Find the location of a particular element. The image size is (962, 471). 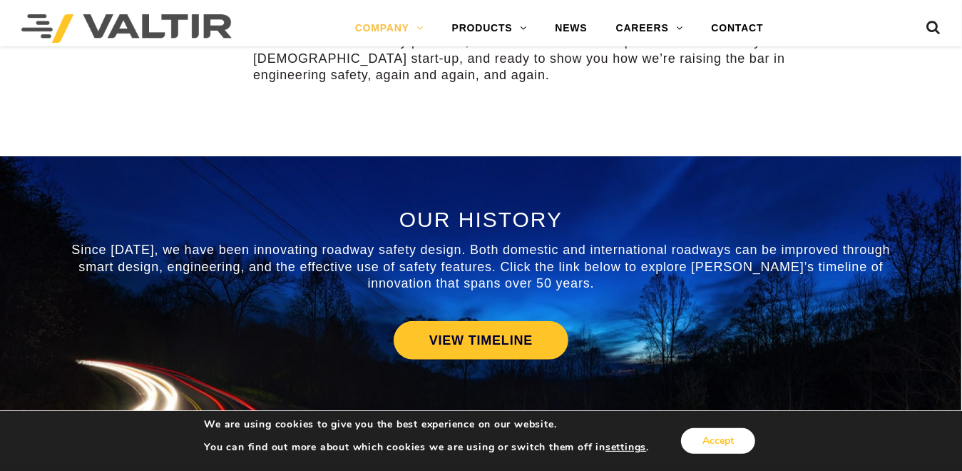

p: We are using cookies to give you the best experience on our website. is located at coordinates (427, 424).